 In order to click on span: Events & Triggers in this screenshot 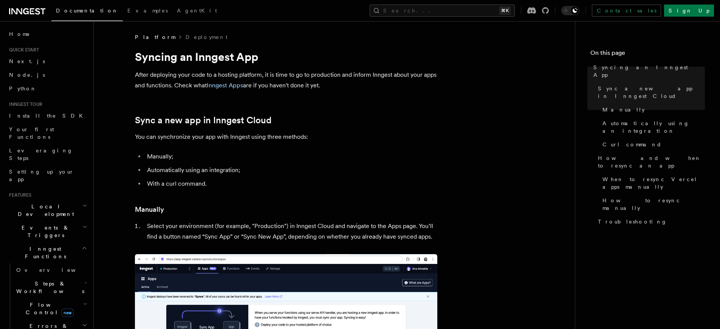, I will do `click(44, 231)`.